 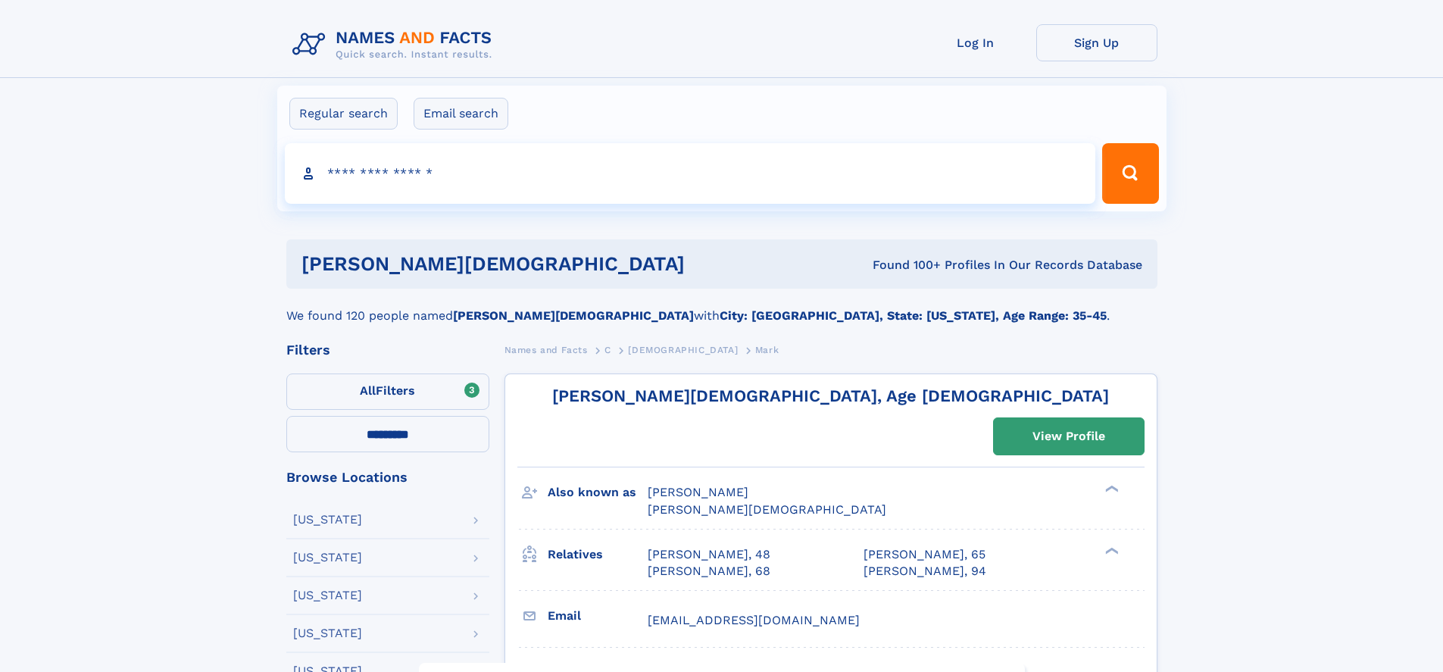 I want to click on span: Mark, so click(x=767, y=350).